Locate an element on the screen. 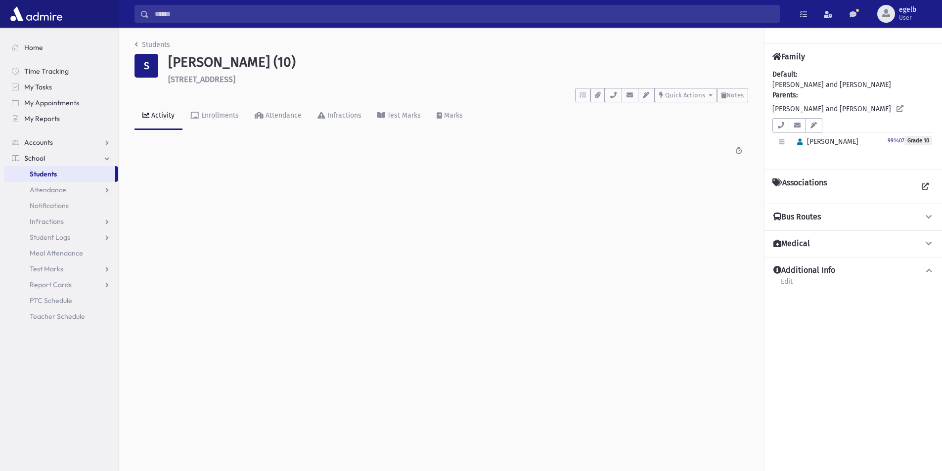 This screenshot has width=942, height=471. h4: Medical is located at coordinates (792, 244).